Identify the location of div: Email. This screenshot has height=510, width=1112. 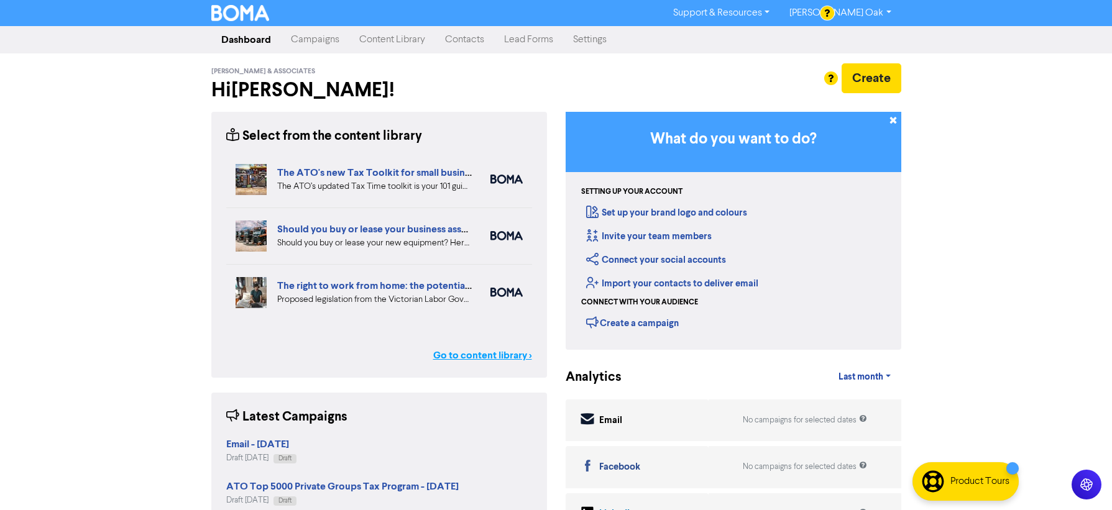
(610, 421).